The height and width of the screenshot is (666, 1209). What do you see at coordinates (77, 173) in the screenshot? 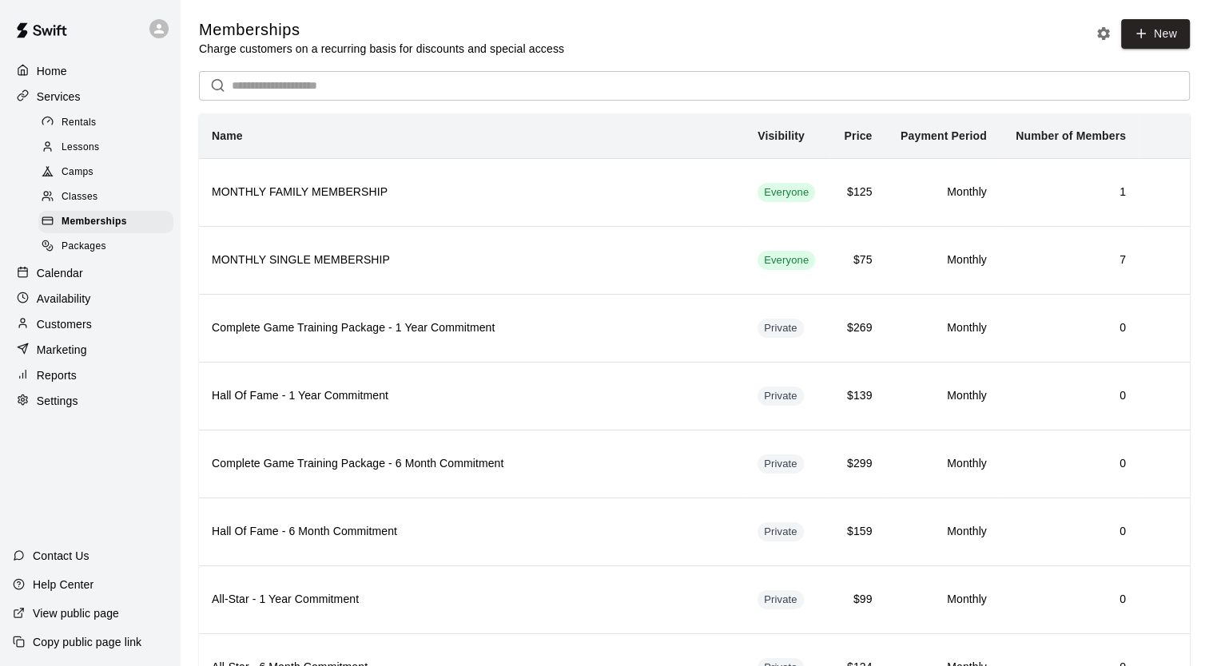
I see `span: Camps` at bounding box center [77, 173].